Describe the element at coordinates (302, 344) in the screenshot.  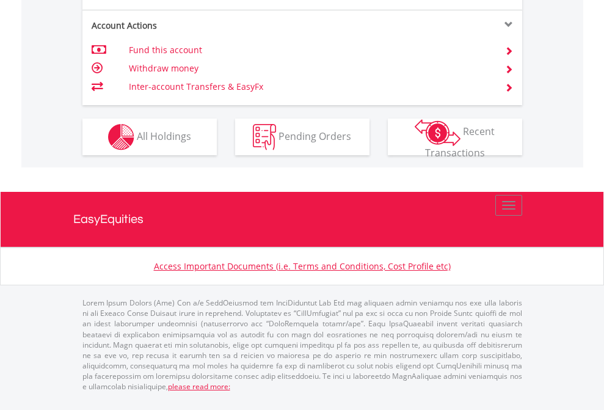
I see `p: Lorem Ipsum Dolors (Ame) Con a/e SeddOeiusmod tem InciDiduntut Lab Etd mag aliquaen admin veniamq...` at that location.